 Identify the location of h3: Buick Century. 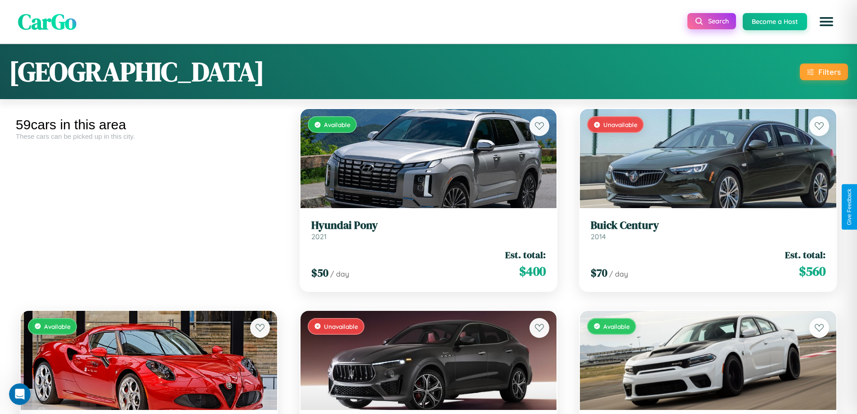
(708, 225).